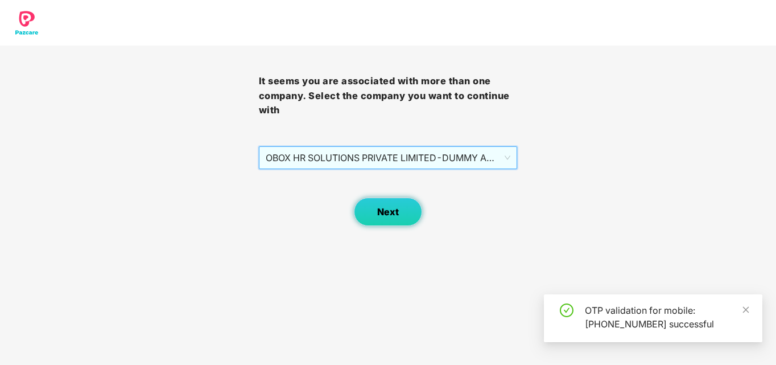 The height and width of the screenshot is (365, 776). Describe the element at coordinates (746, 309) in the screenshot. I see `span: close` at that location.